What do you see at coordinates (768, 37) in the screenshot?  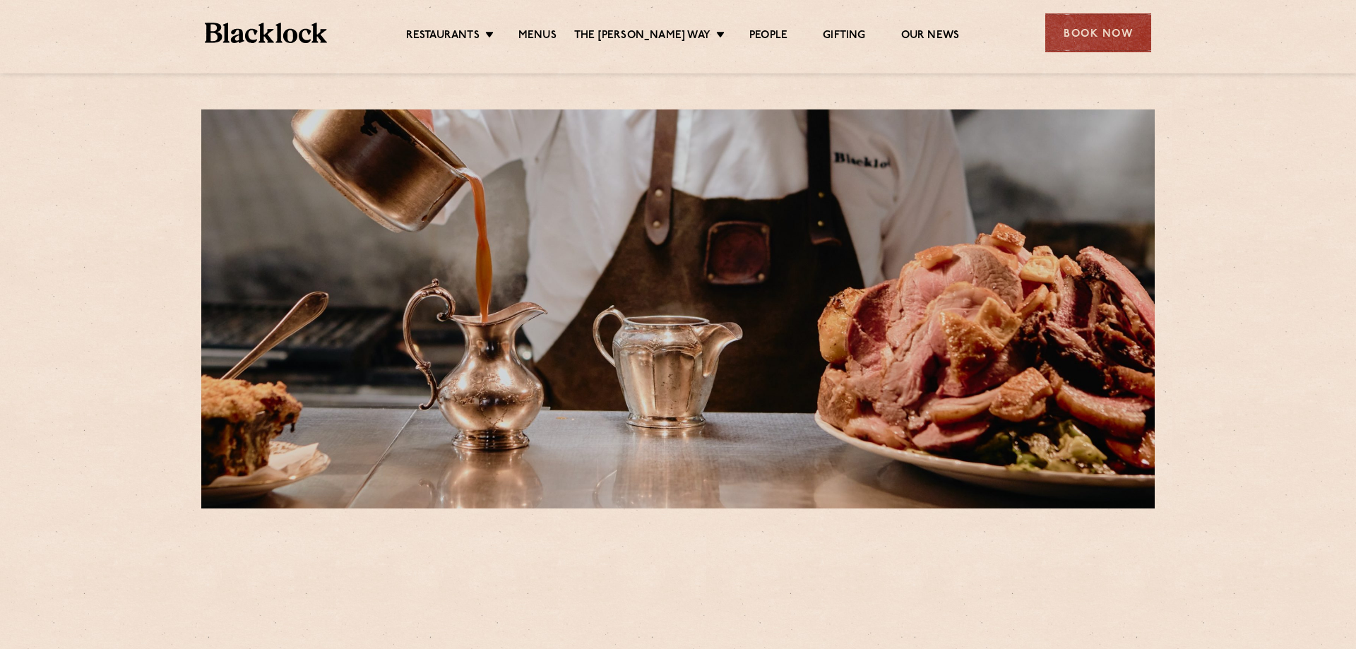 I see `a: People` at bounding box center [768, 37].